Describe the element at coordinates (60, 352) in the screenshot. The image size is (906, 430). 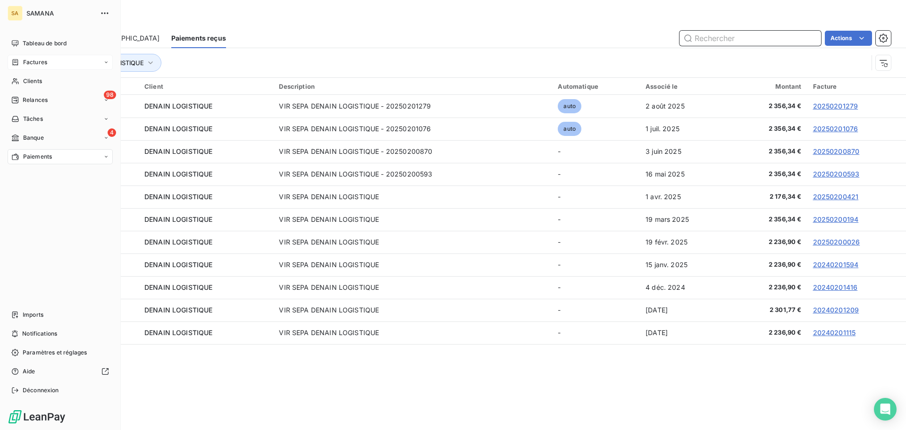
I see `a: Paramètres et réglages` at that location.